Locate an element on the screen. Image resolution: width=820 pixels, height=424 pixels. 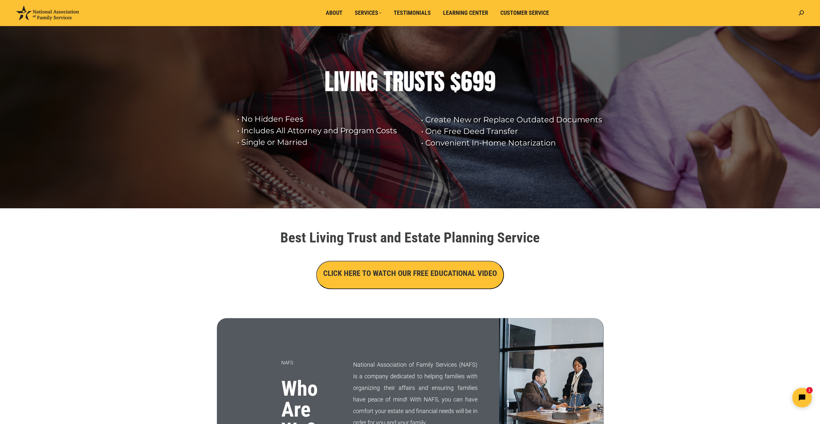
span: Customer Service is located at coordinates (525, 13).